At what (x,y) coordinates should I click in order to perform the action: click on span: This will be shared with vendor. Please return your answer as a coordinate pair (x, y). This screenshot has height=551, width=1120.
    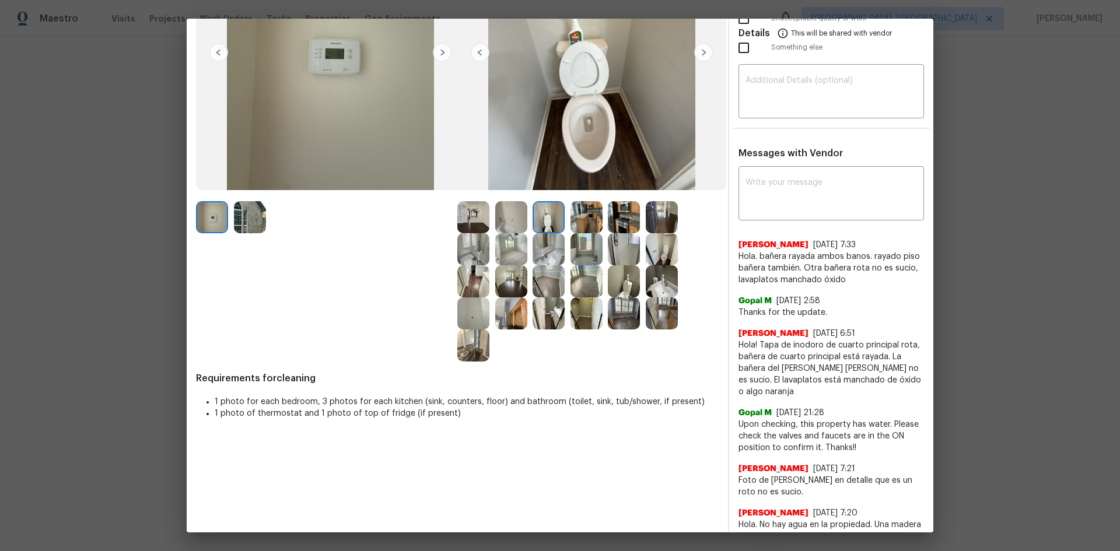
    Looking at the image, I should click on (841, 33).